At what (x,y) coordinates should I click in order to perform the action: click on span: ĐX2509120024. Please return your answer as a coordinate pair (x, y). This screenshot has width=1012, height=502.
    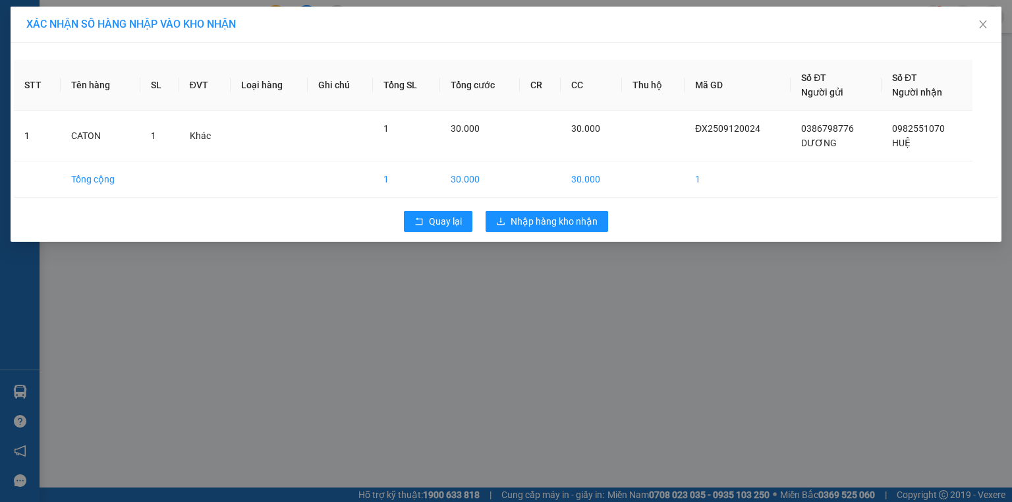
    Looking at the image, I should click on (727, 128).